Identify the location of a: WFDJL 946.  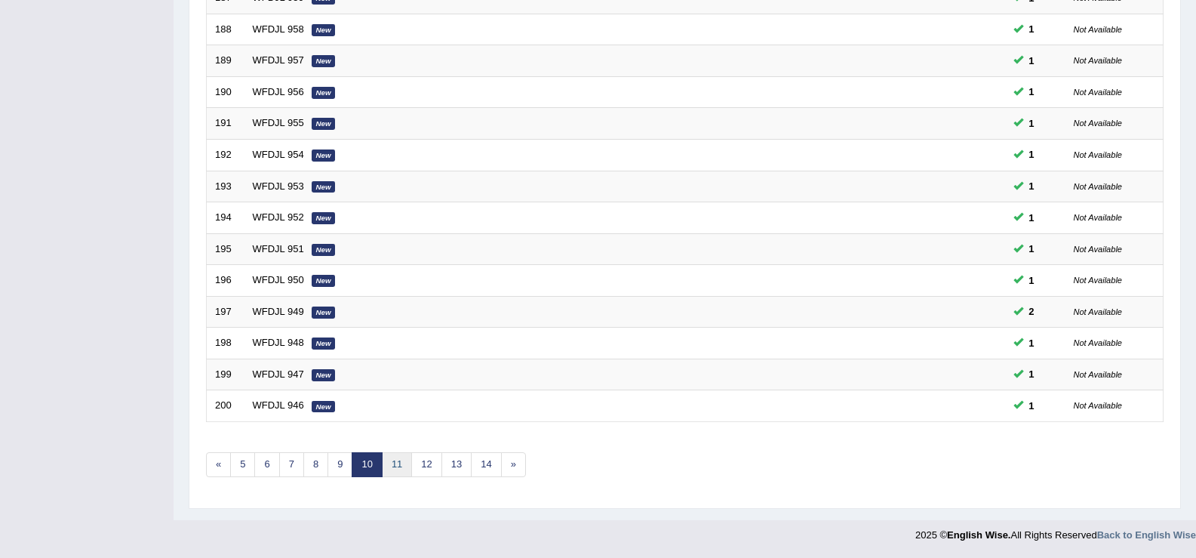
(279, 405).